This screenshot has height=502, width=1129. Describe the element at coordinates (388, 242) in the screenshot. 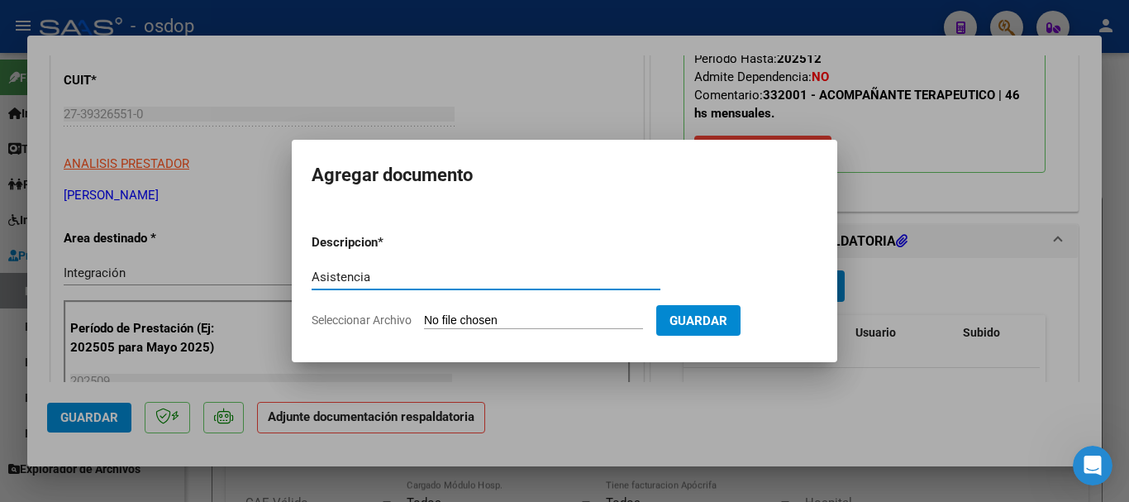

I see `p: Descripcion` at that location.